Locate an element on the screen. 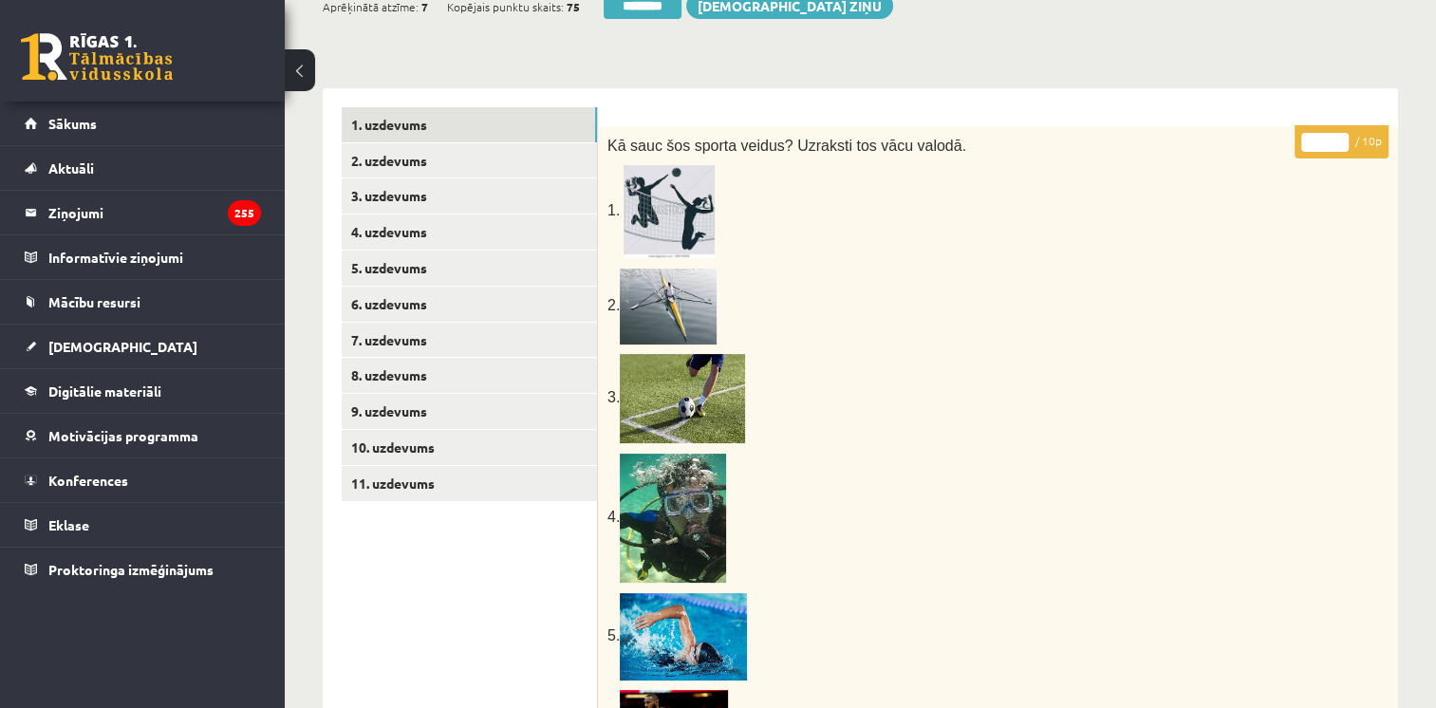 The width and height of the screenshot is (1436, 708). img: tauchen – Wiktionary is located at coordinates (673, 518).